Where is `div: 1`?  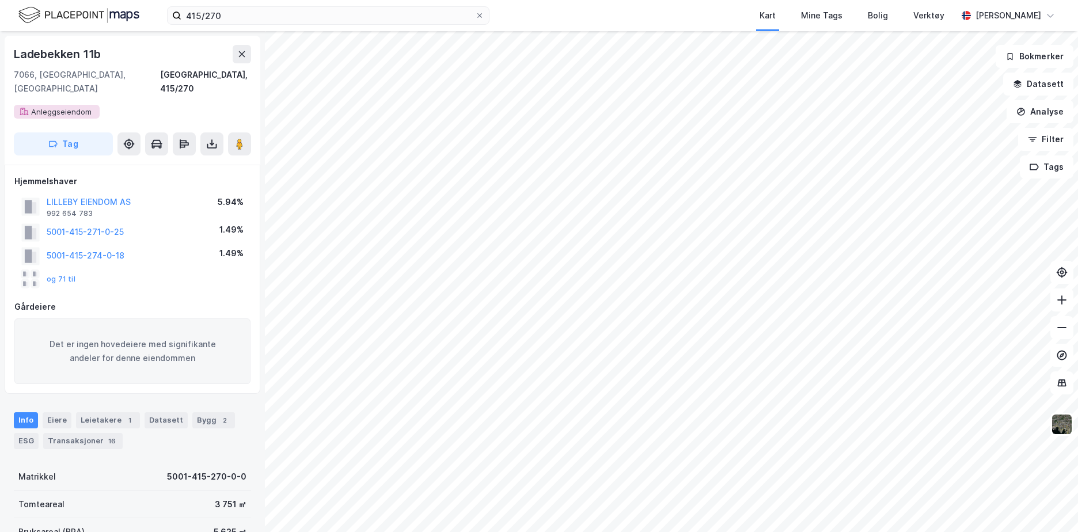
div: 1 is located at coordinates (130, 420).